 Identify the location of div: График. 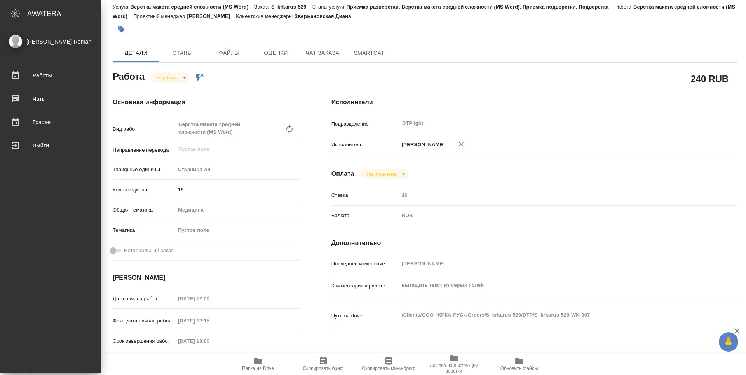
(51, 122).